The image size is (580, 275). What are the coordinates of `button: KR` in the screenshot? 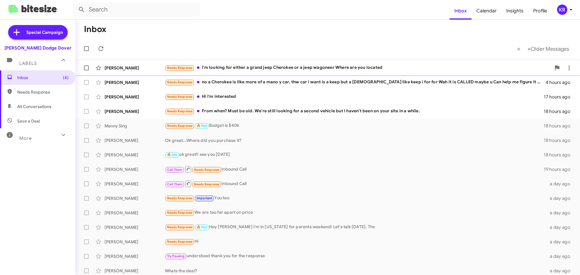 It's located at (563, 10).